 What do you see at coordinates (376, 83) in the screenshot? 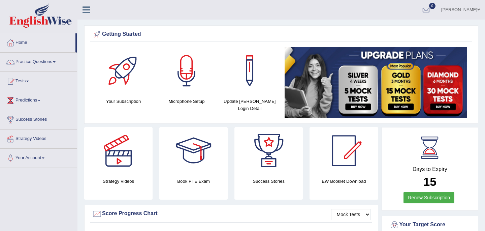
I see `img: small5.jpg` at bounding box center [376, 83].